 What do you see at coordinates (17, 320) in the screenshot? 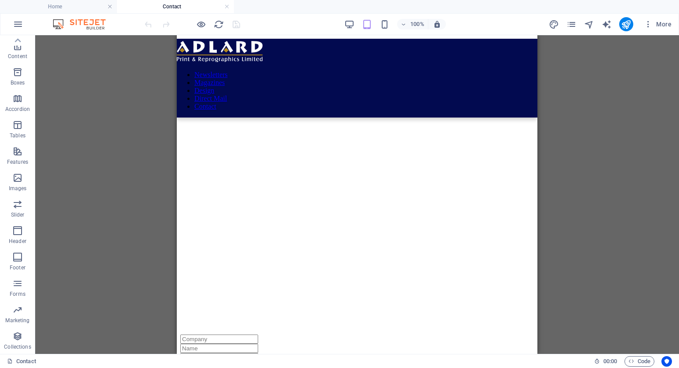
I see `p: Marketing` at bounding box center [17, 320].